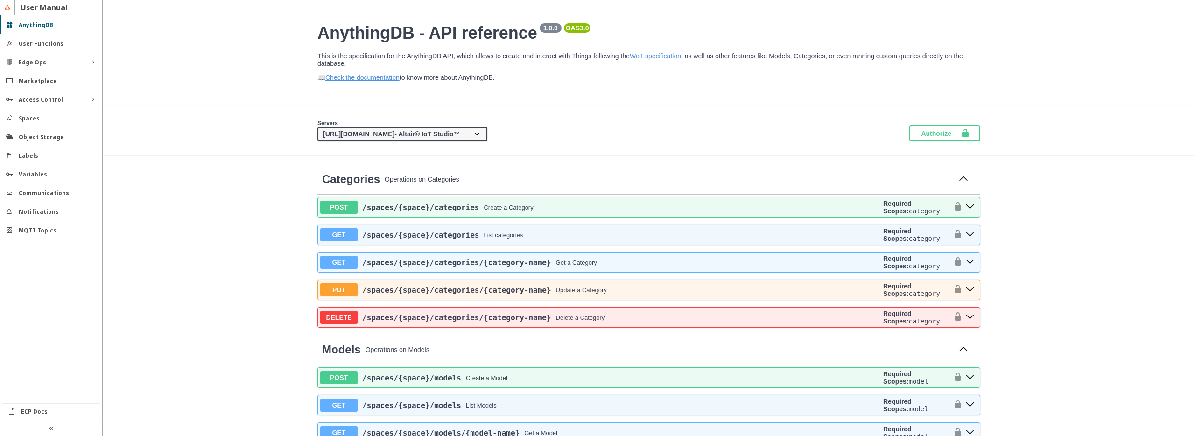 The height and width of the screenshot is (436, 1195). I want to click on button: GET/spaces/{space}/categoriesList categories, so click(600, 235).